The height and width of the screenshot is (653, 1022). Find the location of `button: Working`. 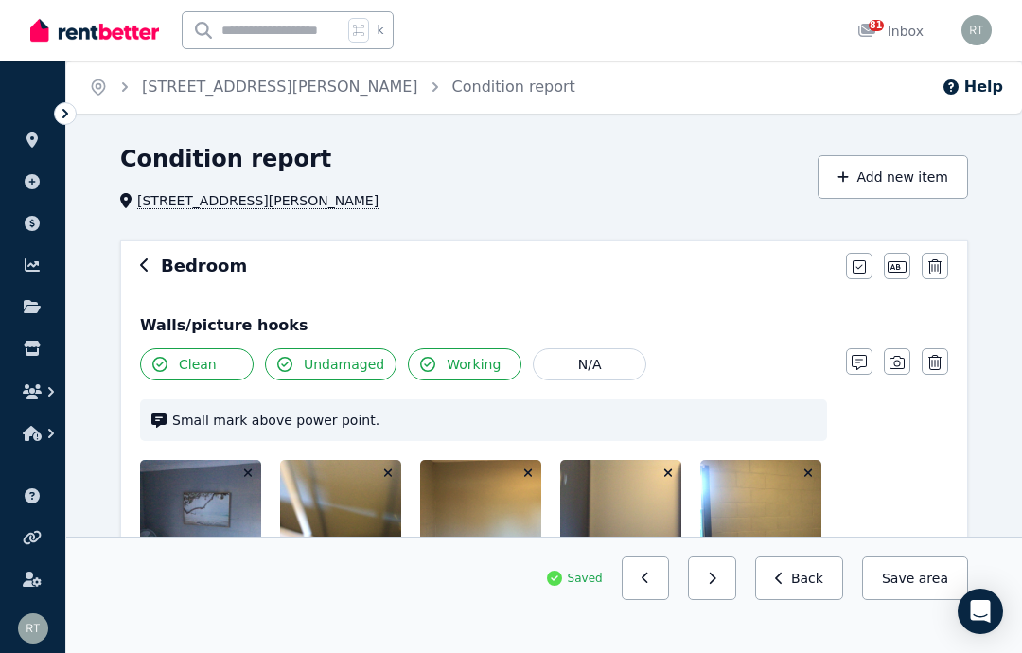

button: Working is located at coordinates (465, 364).